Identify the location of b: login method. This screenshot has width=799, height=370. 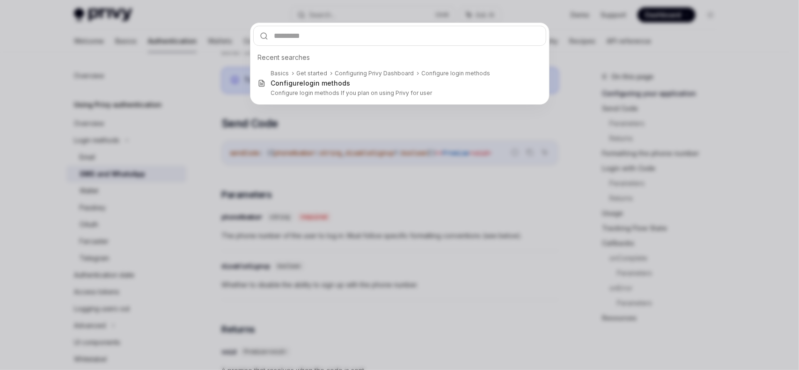
(325, 83).